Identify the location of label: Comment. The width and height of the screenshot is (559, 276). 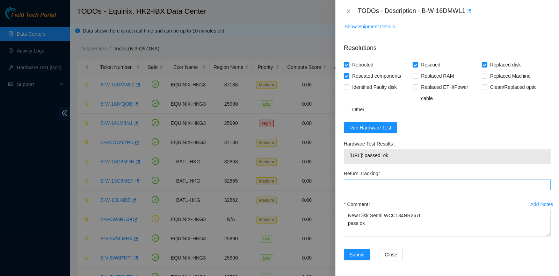
(359, 204).